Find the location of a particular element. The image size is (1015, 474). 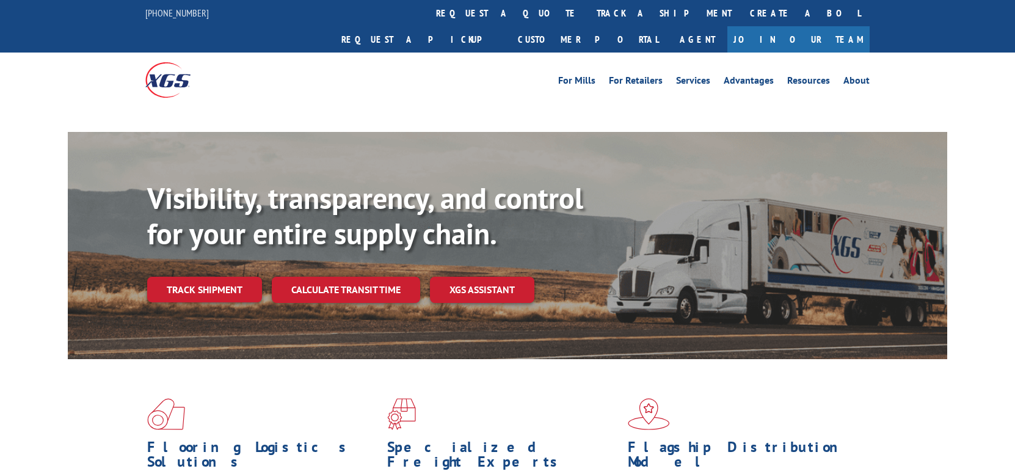

a: Customer Portal is located at coordinates (588, 39).